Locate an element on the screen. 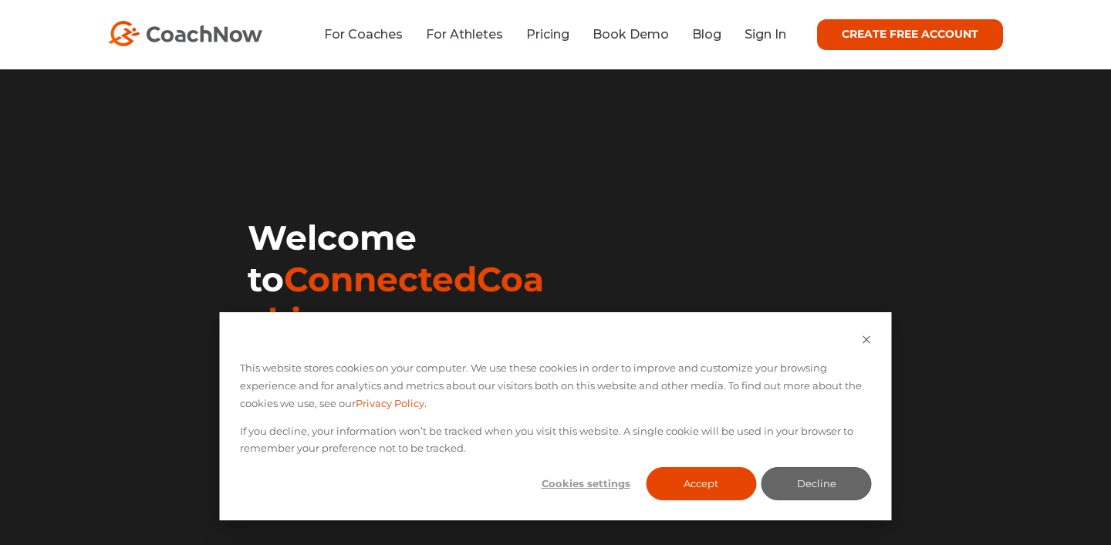  img: CoachNow Logo is located at coordinates (185, 33).